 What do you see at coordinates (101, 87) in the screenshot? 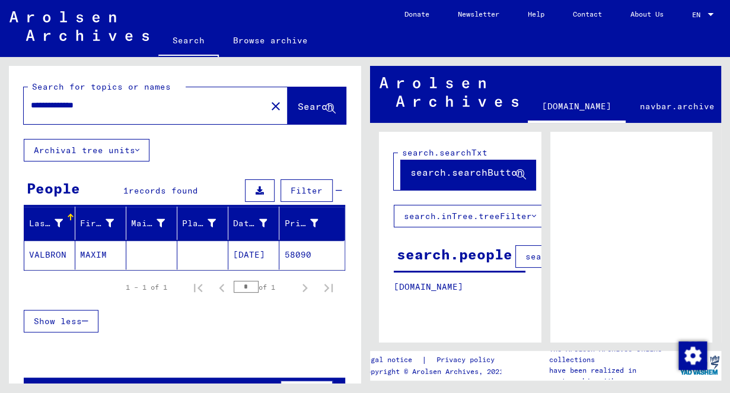
I see `mat-label: Search for topics or names` at bounding box center [101, 87].